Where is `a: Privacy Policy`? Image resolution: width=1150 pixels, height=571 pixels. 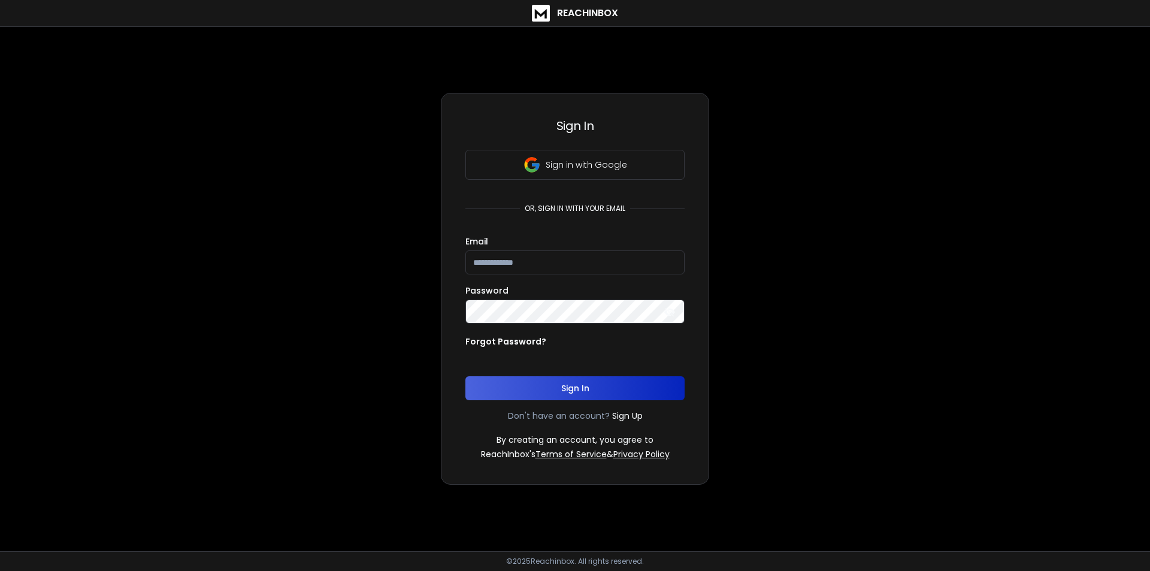 a: Privacy Policy is located at coordinates (642, 454).